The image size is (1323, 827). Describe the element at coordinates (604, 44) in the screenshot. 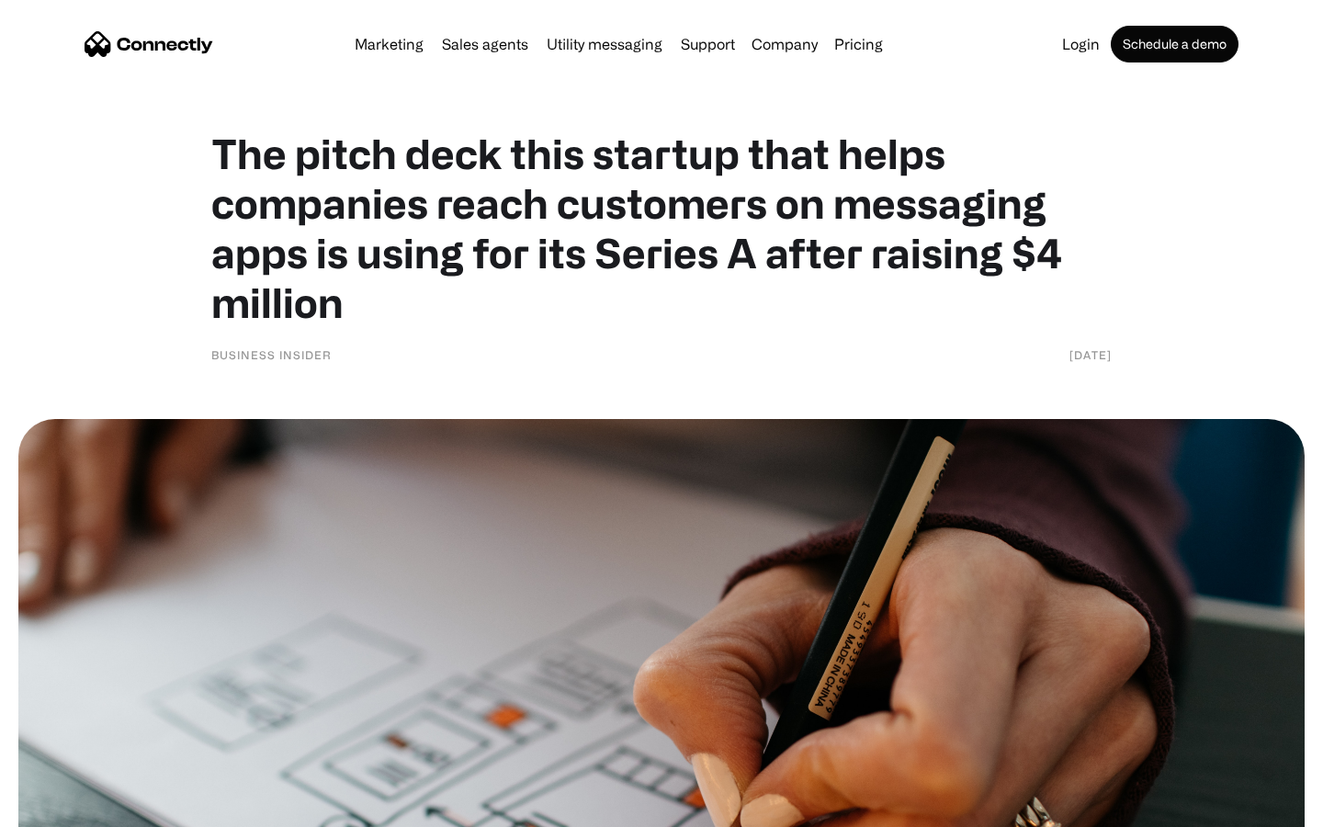

I see `a: Utility messaging` at that location.